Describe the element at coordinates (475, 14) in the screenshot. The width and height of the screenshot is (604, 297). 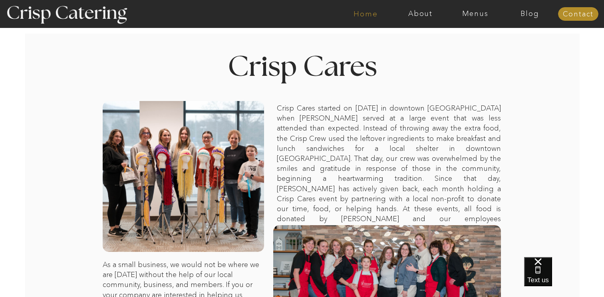
I see `nav: Menus` at that location.